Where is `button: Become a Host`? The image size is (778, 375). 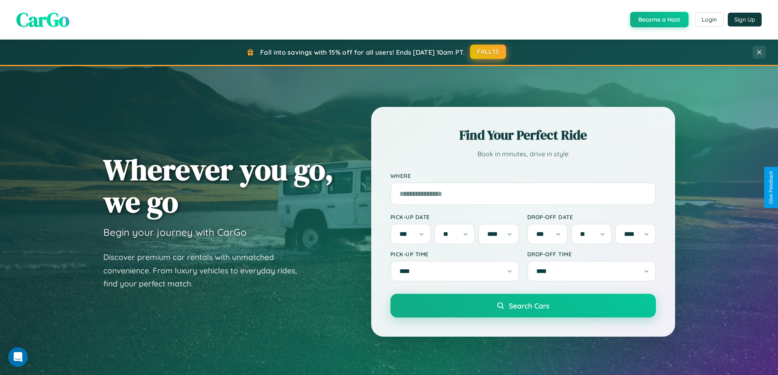
button: Become a Host is located at coordinates (659, 20).